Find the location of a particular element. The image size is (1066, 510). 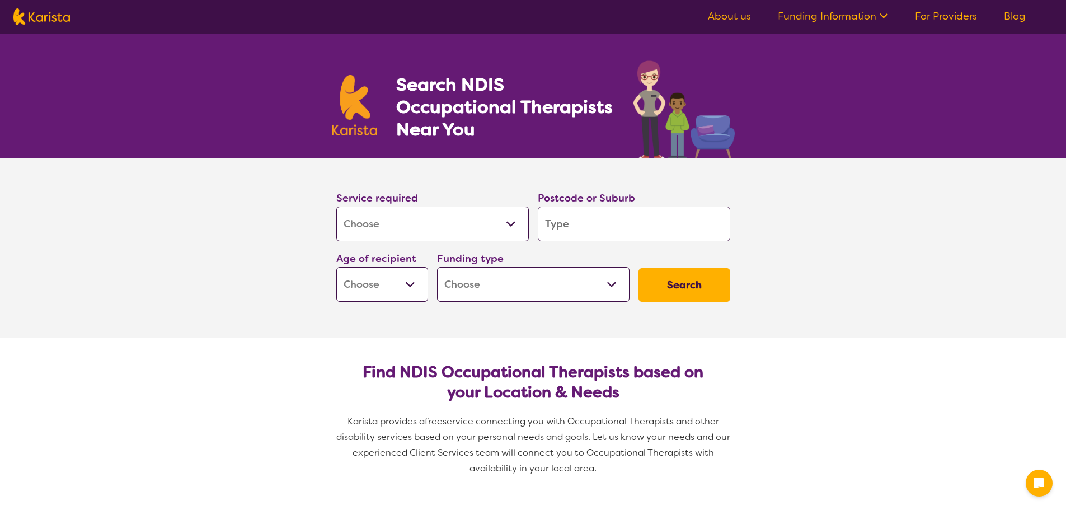

a: For Providers is located at coordinates (945, 16).